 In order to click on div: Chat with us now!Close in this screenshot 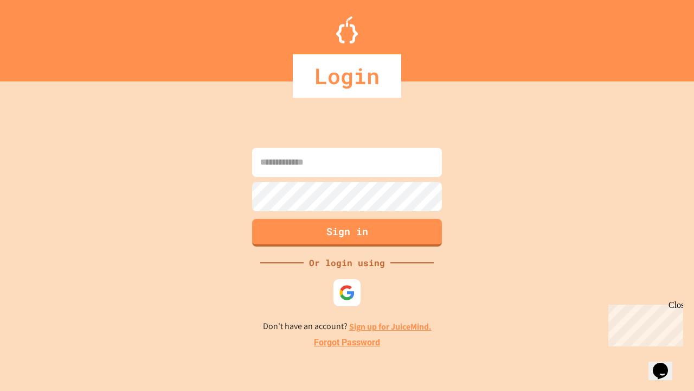, I will do `click(40, 36)`.